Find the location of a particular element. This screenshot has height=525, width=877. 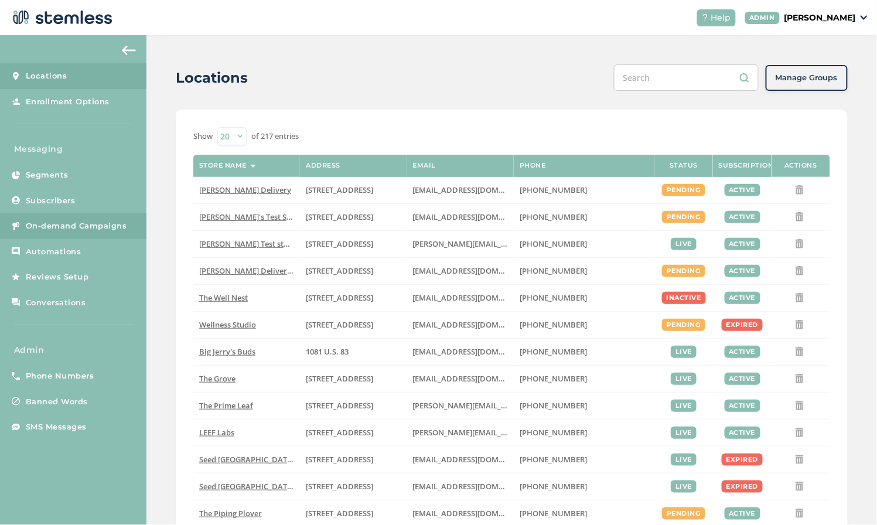

span: Phone Numbers is located at coordinates (60, 376).